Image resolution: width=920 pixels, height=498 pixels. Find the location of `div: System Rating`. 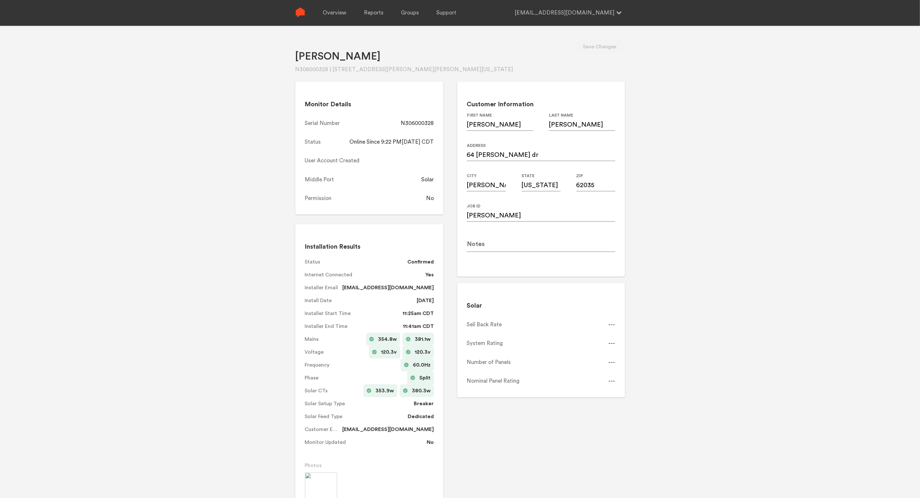

div: System Rating is located at coordinates (485, 343).